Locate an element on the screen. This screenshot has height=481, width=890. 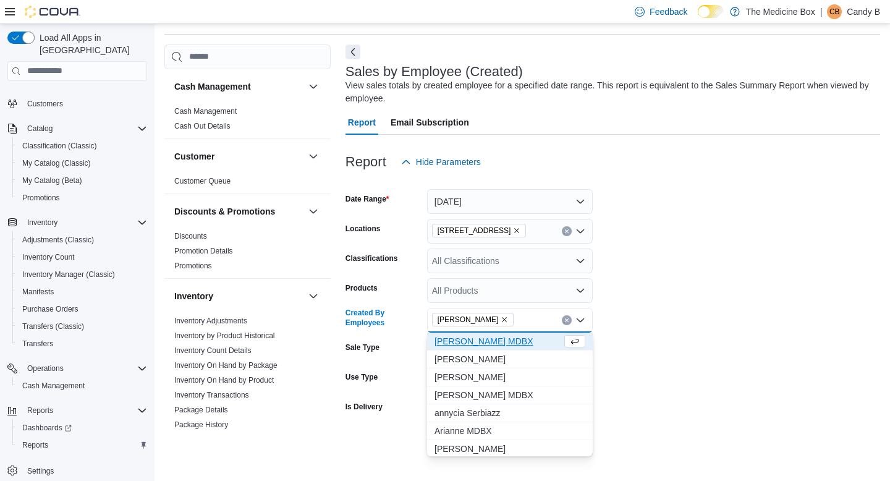
button: Adjustments (Classic) is located at coordinates (82, 240).